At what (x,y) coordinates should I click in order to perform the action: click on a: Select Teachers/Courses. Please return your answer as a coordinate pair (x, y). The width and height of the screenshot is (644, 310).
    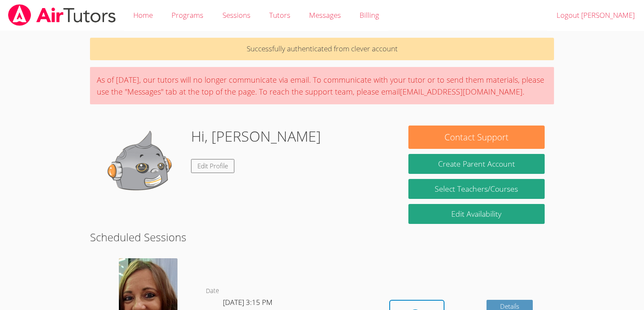
    Looking at the image, I should click on (477, 189).